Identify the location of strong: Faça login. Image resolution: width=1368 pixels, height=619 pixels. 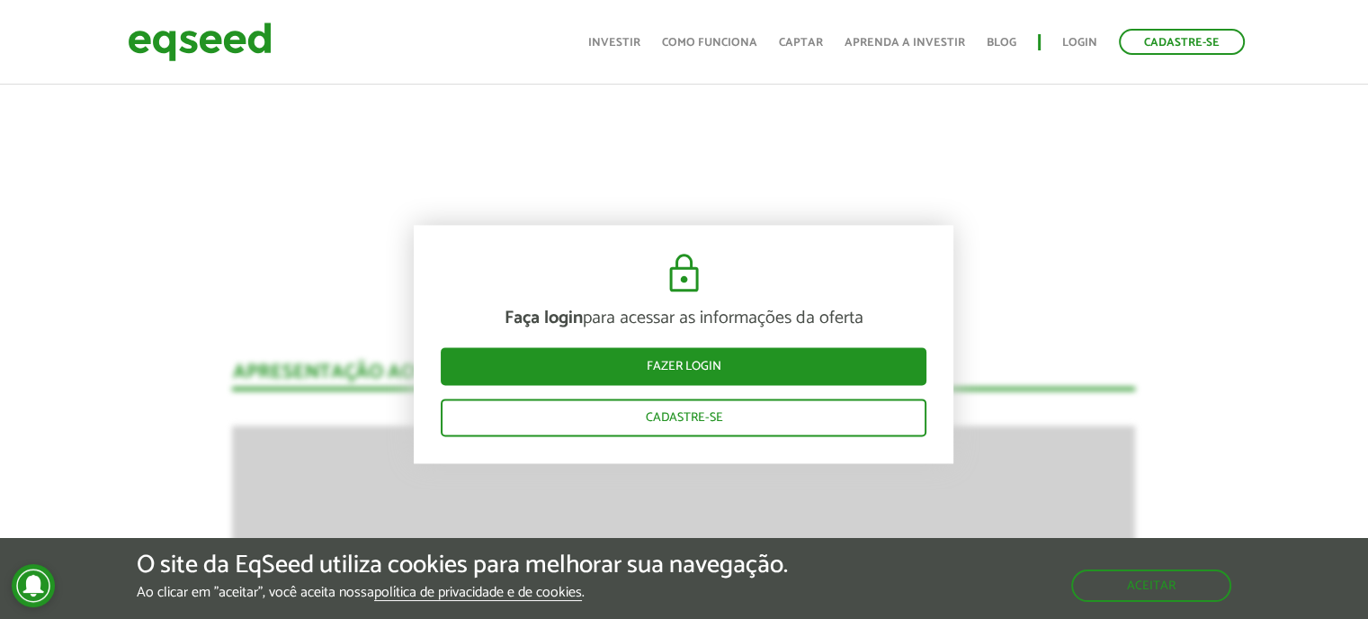
(543, 318).